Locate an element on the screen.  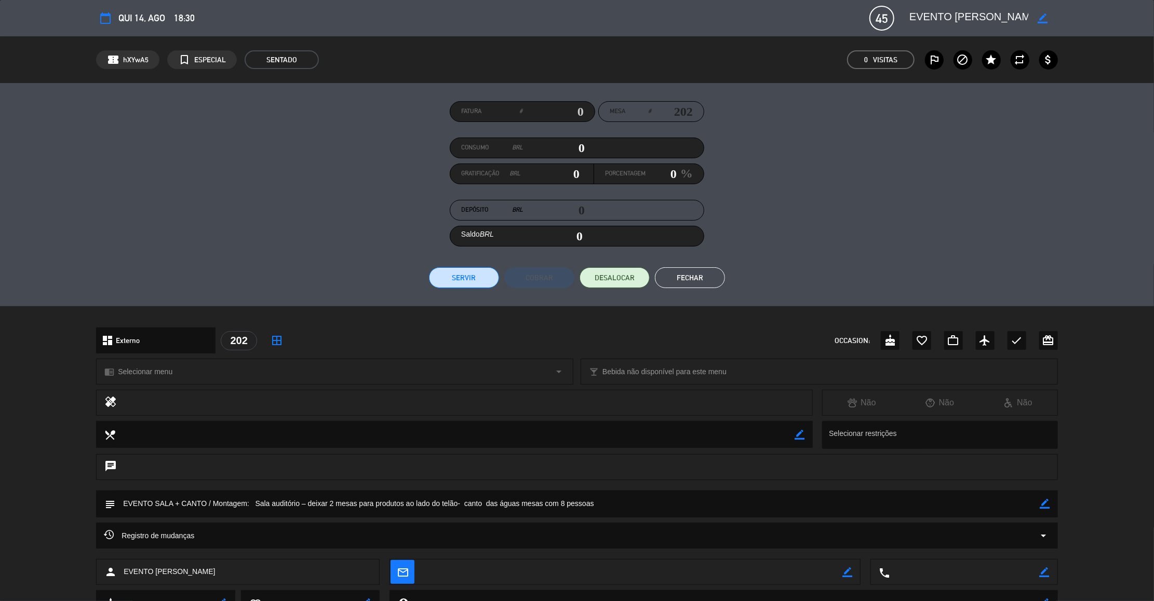
span: hXYwA5 is located at coordinates (136, 60).